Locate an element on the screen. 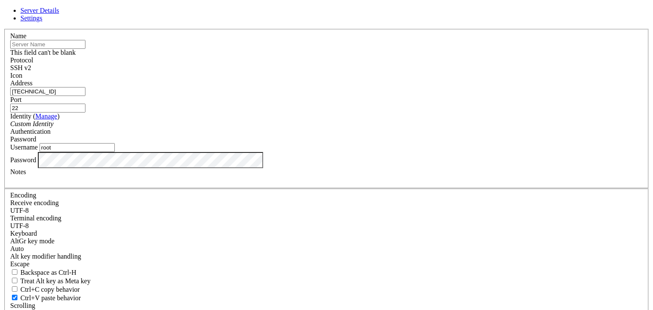 The height and width of the screenshot is (310, 653). span: Backspace as Ctrl-H is located at coordinates (48, 273).